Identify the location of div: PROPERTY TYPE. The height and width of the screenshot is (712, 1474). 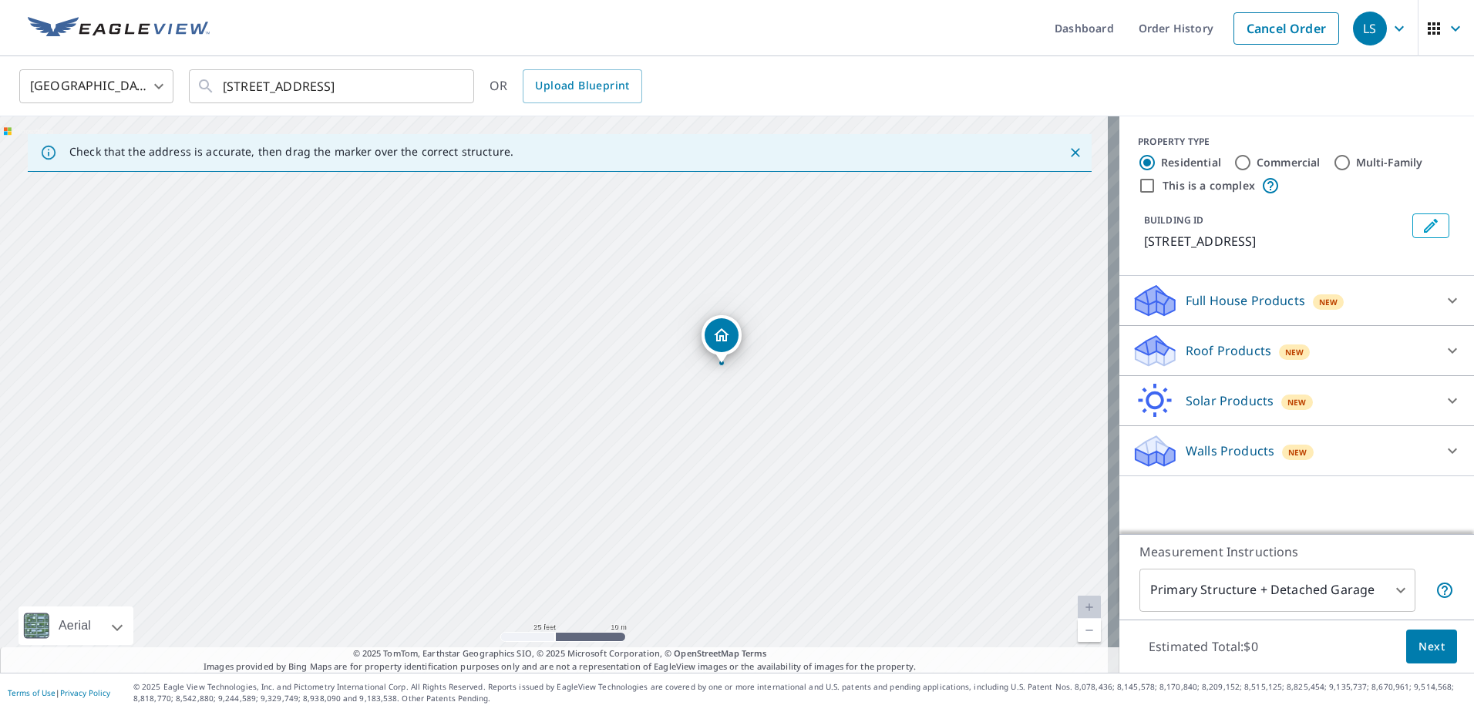
(1296, 142).